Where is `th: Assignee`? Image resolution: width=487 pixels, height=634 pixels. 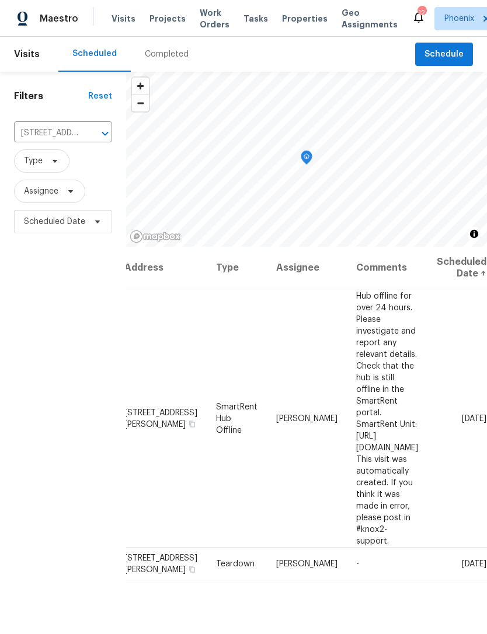 th: Assignee is located at coordinates (306, 268).